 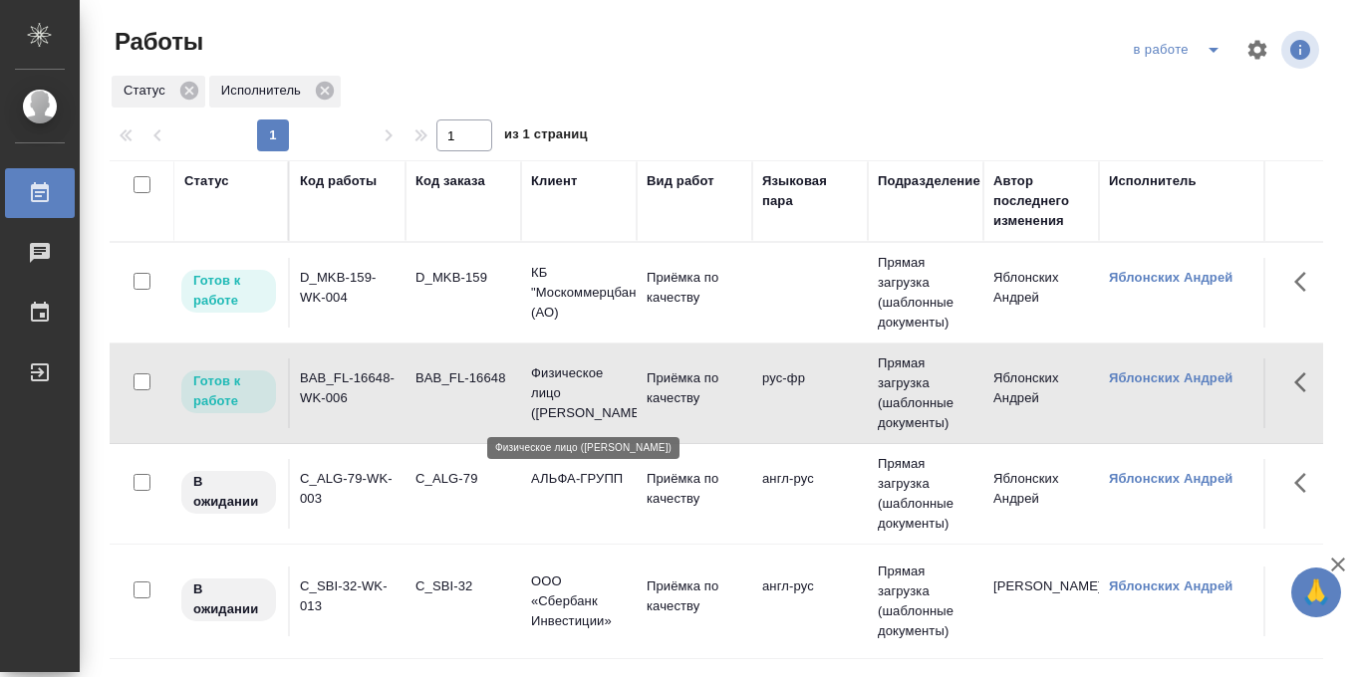 What do you see at coordinates (348, 293) in the screenshot?
I see `td: D_MKB-159-WK-004` at bounding box center [348, 293].